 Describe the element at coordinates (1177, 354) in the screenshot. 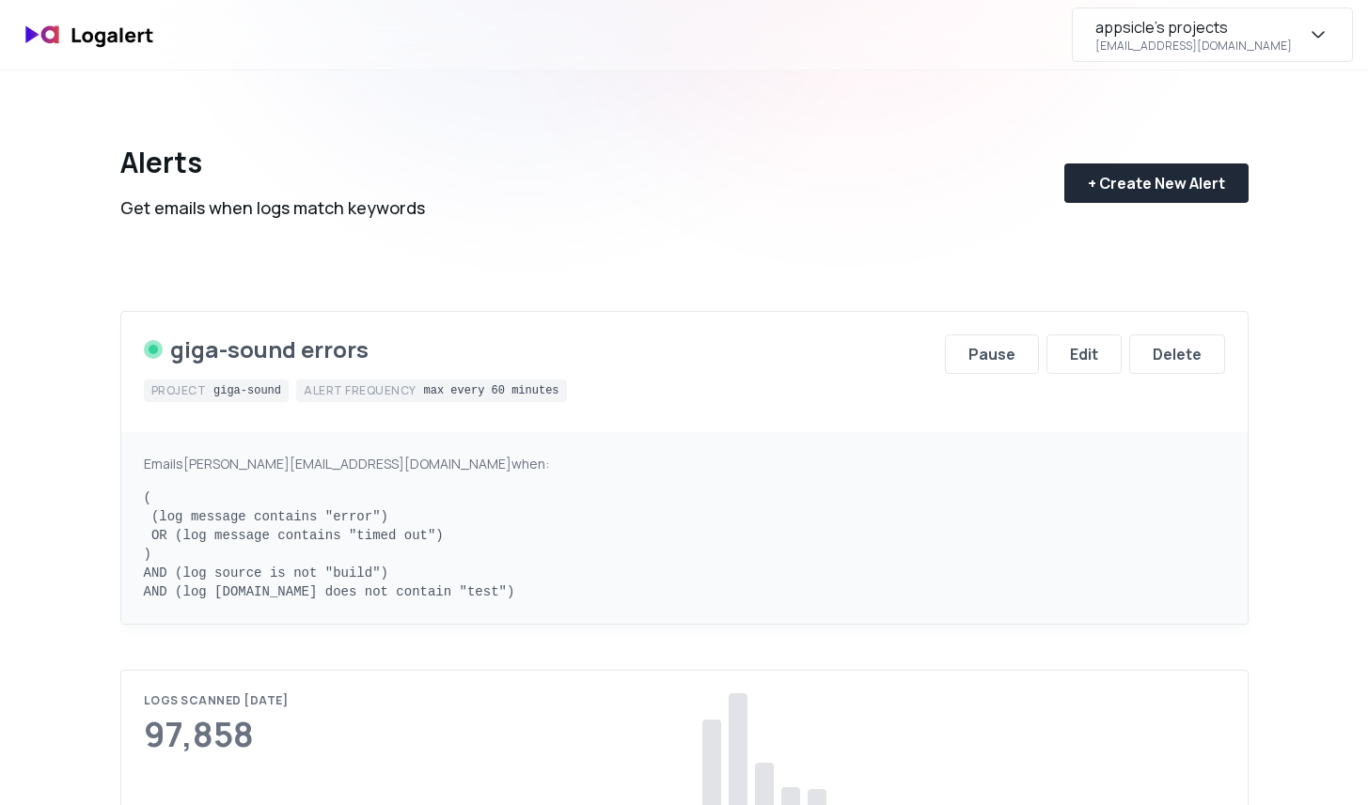

I see `button: Delete` at that location.